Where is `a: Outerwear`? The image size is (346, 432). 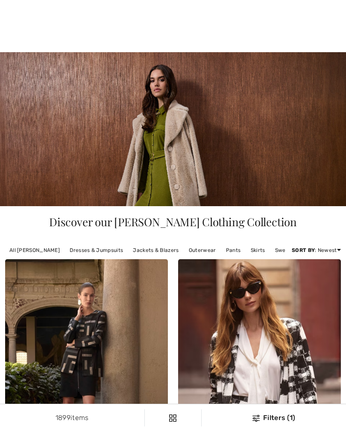 a: Outerwear is located at coordinates (203, 250).